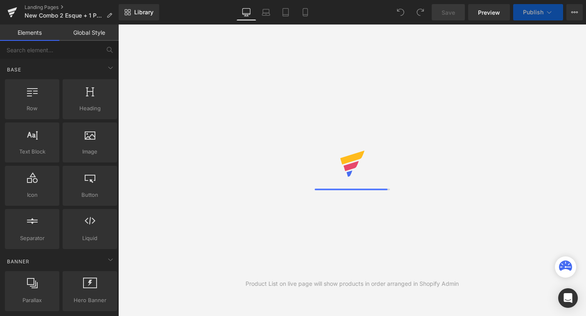 The image size is (586, 316). What do you see at coordinates (90, 301) in the screenshot?
I see `span: Hero Banner` at bounding box center [90, 301].